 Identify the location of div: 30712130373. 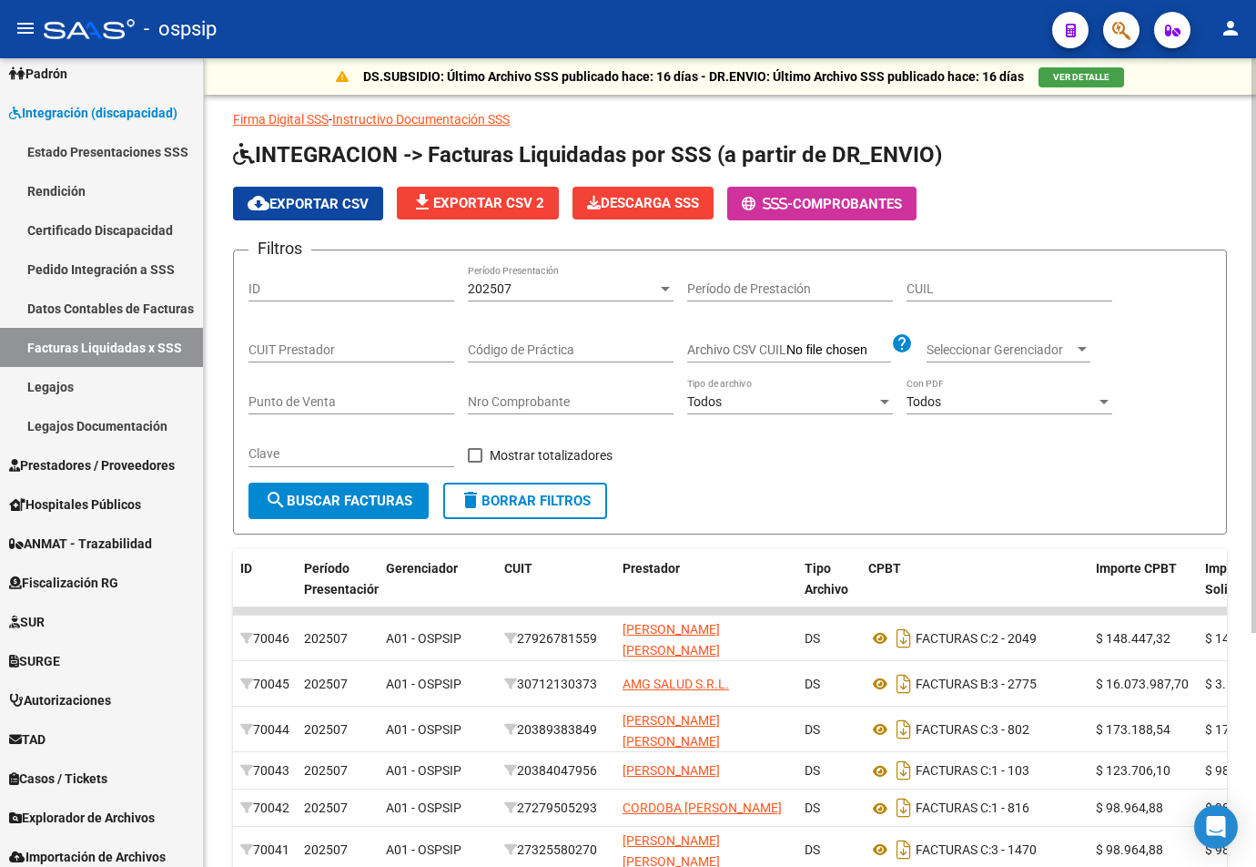
(556, 684).